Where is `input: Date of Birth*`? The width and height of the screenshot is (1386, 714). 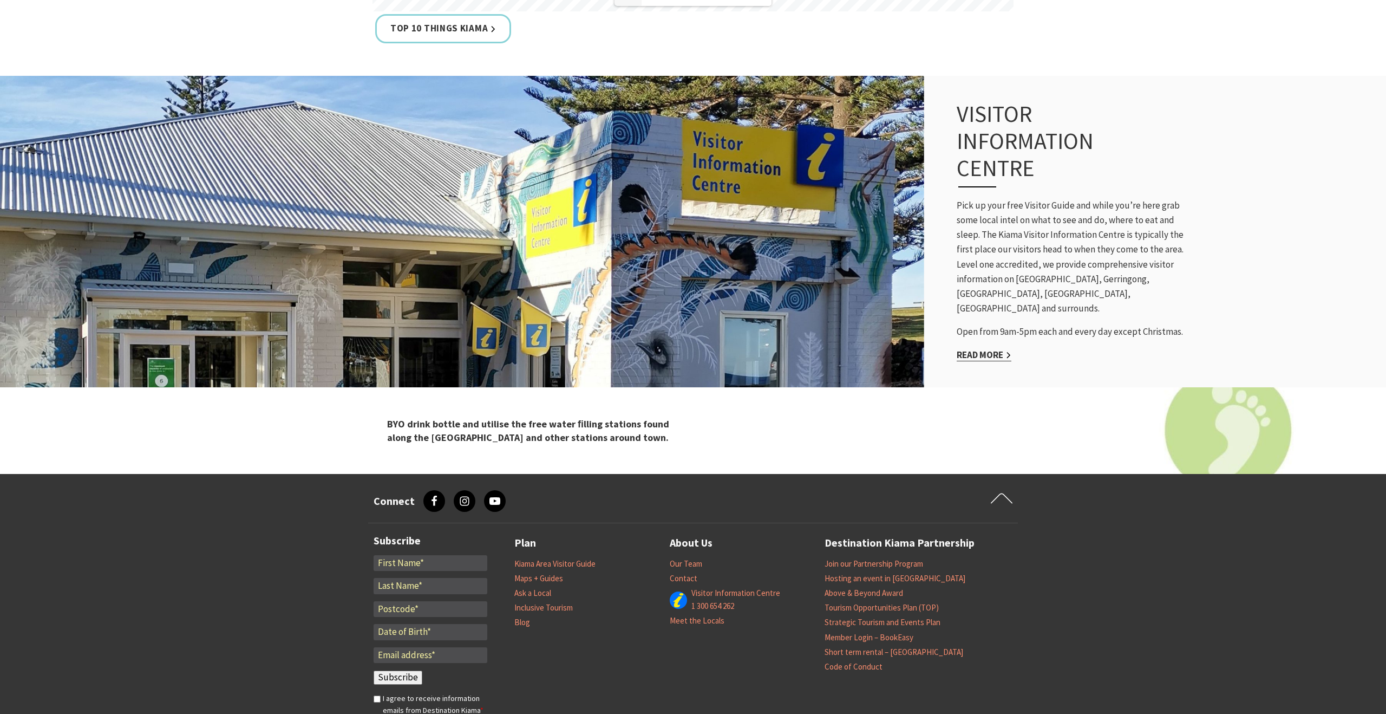 input: Date of Birth* is located at coordinates (431, 632).